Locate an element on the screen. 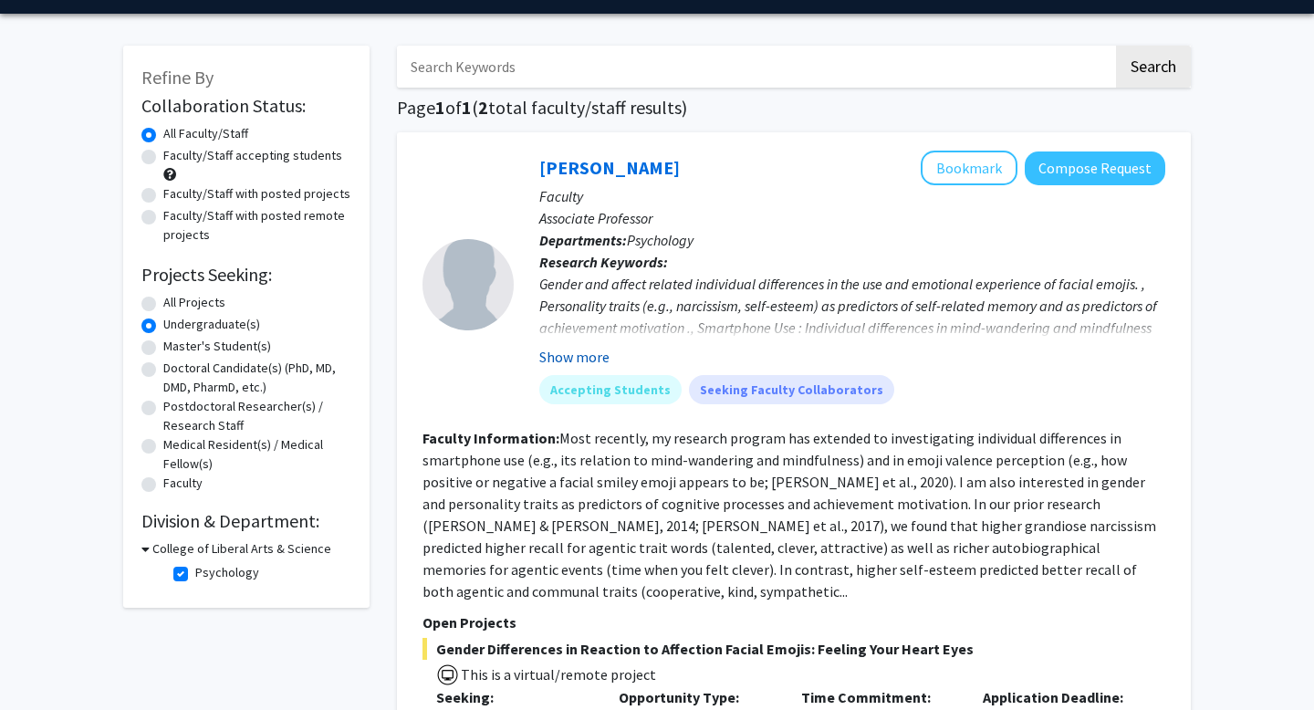 Image resolution: width=1314 pixels, height=710 pixels. label: Medical Resident(s) / Medical Fellow(s) is located at coordinates (257, 454).